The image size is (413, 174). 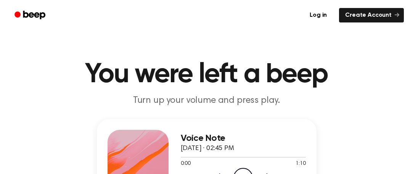 I want to click on p: Turn up your volume and press play., so click(x=206, y=101).